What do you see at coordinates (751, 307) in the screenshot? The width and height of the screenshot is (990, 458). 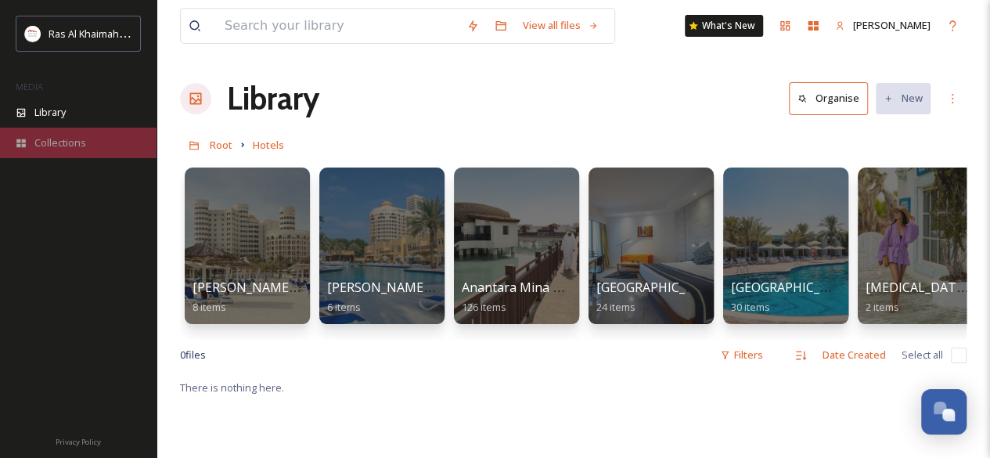 I see `span: 30 items` at bounding box center [751, 307].